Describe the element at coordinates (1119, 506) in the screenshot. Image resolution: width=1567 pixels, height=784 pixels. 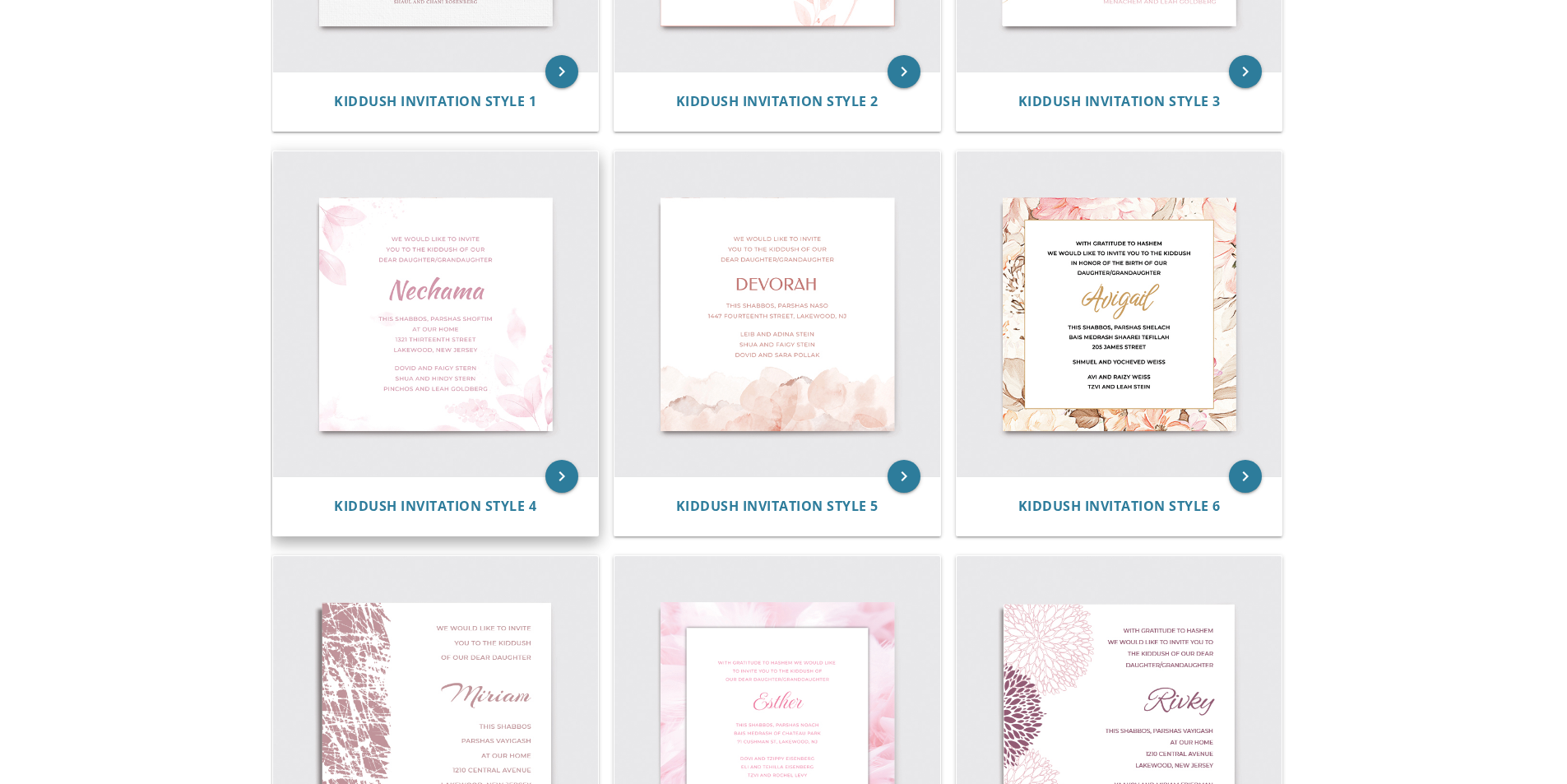
I see `span: Kiddush Invitation Style 6` at that location.